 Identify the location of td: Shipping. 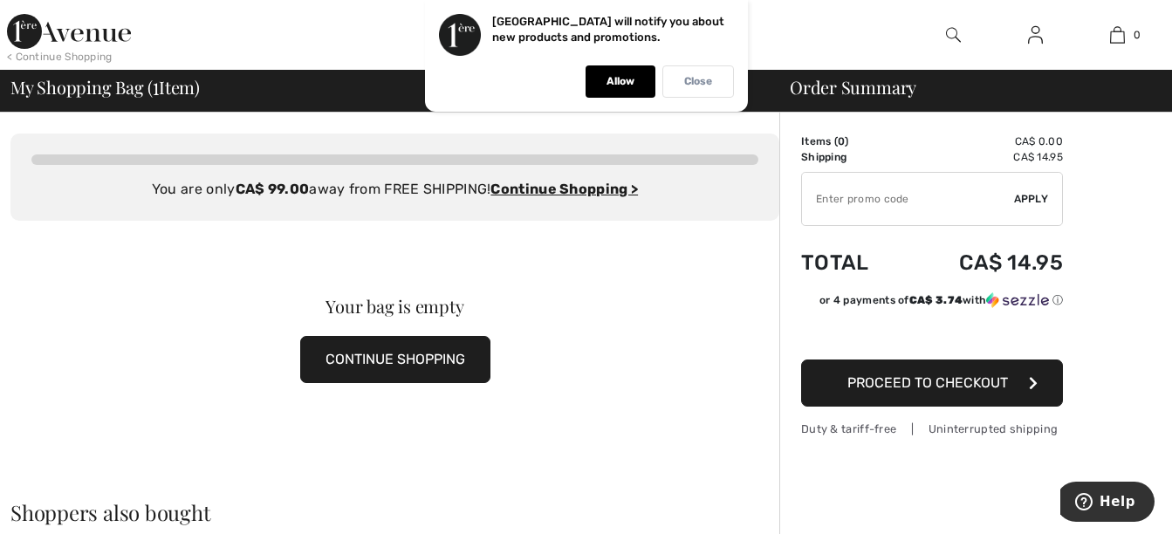
(853, 157).